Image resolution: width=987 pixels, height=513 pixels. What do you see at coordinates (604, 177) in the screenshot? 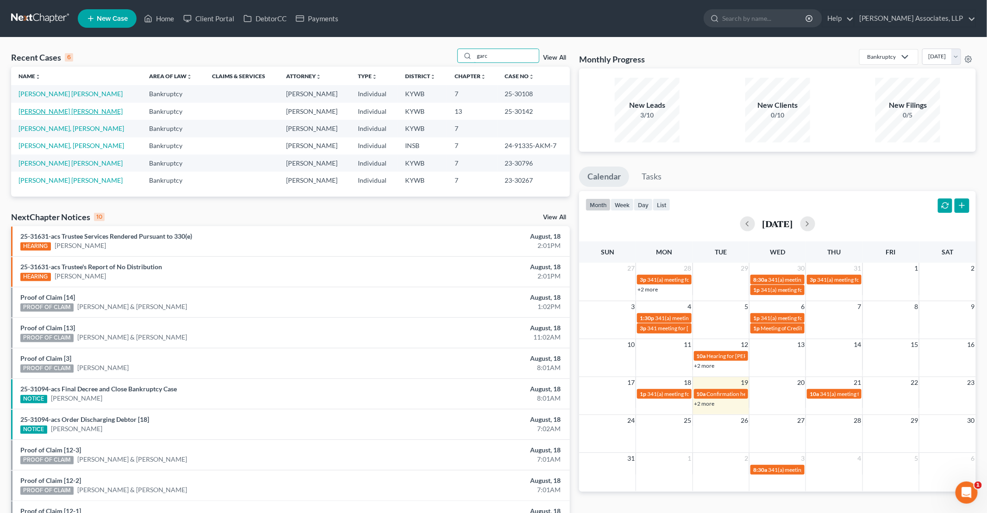
I see `a: Calendar` at bounding box center [604, 177].